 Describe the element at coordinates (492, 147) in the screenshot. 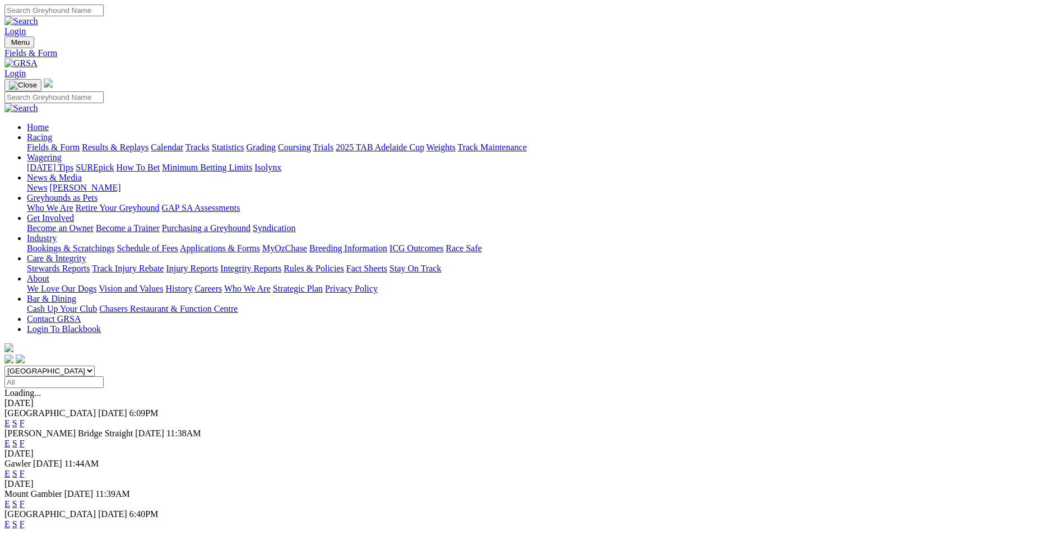

I see `a: Track Maintenance` at that location.